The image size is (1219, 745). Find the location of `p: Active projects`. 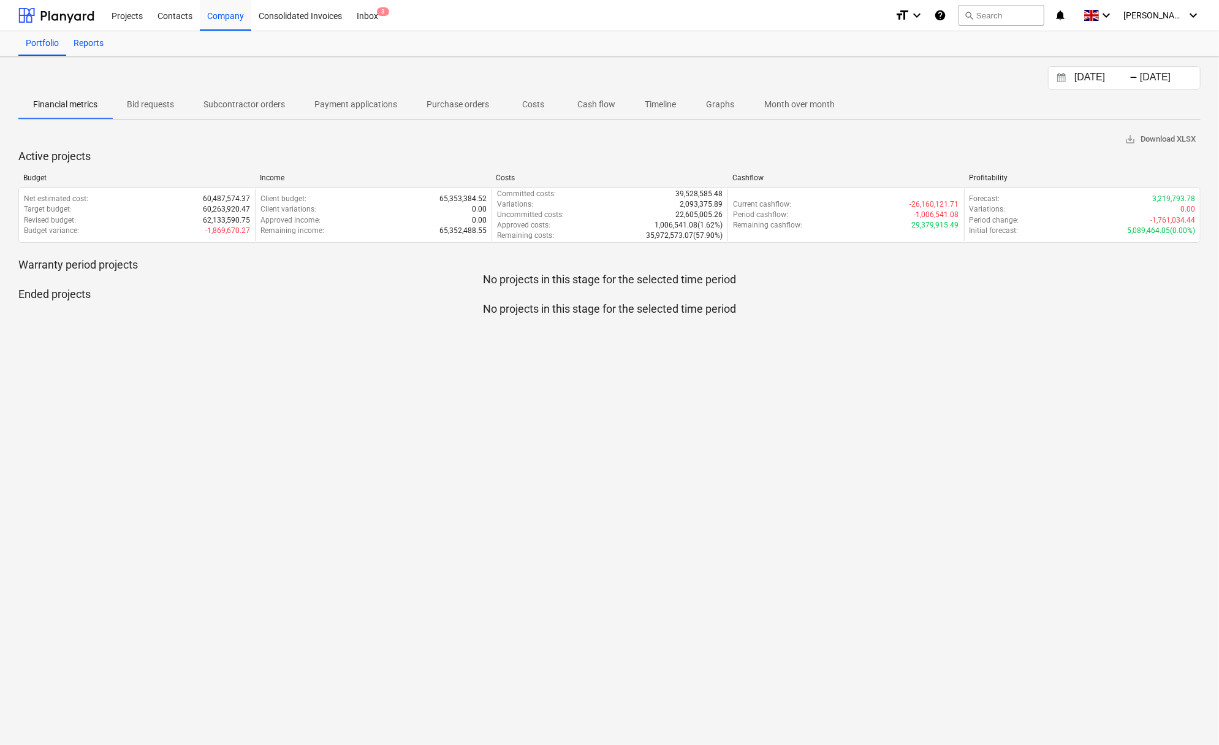

p: Active projects is located at coordinates (609, 156).